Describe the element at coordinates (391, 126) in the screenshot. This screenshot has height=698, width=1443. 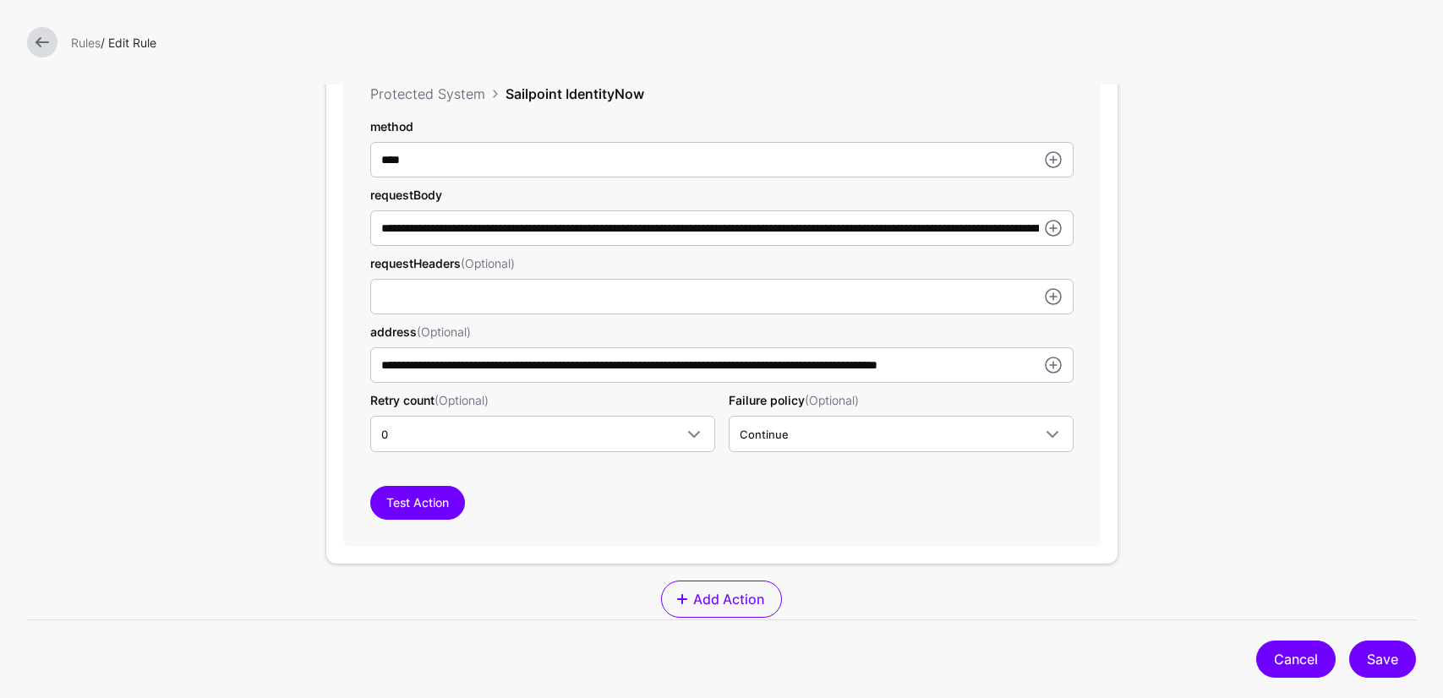
I see `label: method` at that location.